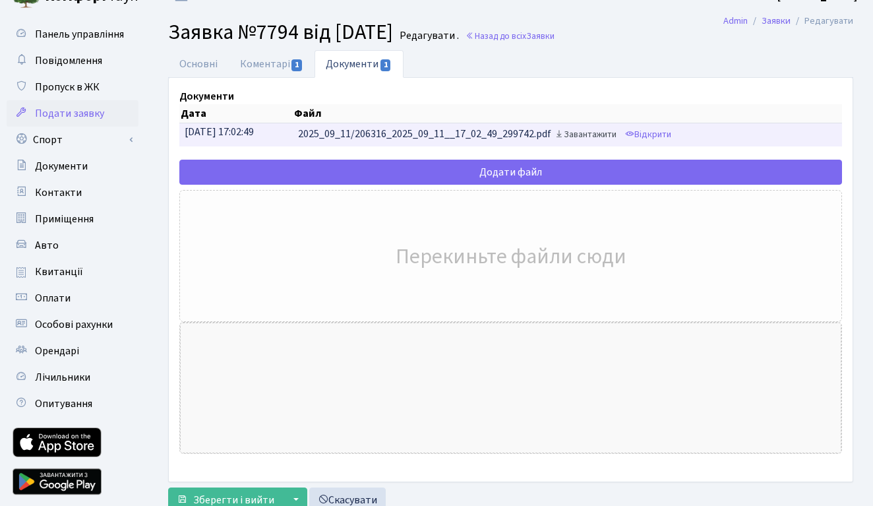 The image size is (873, 506). What do you see at coordinates (73, 245) in the screenshot?
I see `a: Авто` at bounding box center [73, 245].